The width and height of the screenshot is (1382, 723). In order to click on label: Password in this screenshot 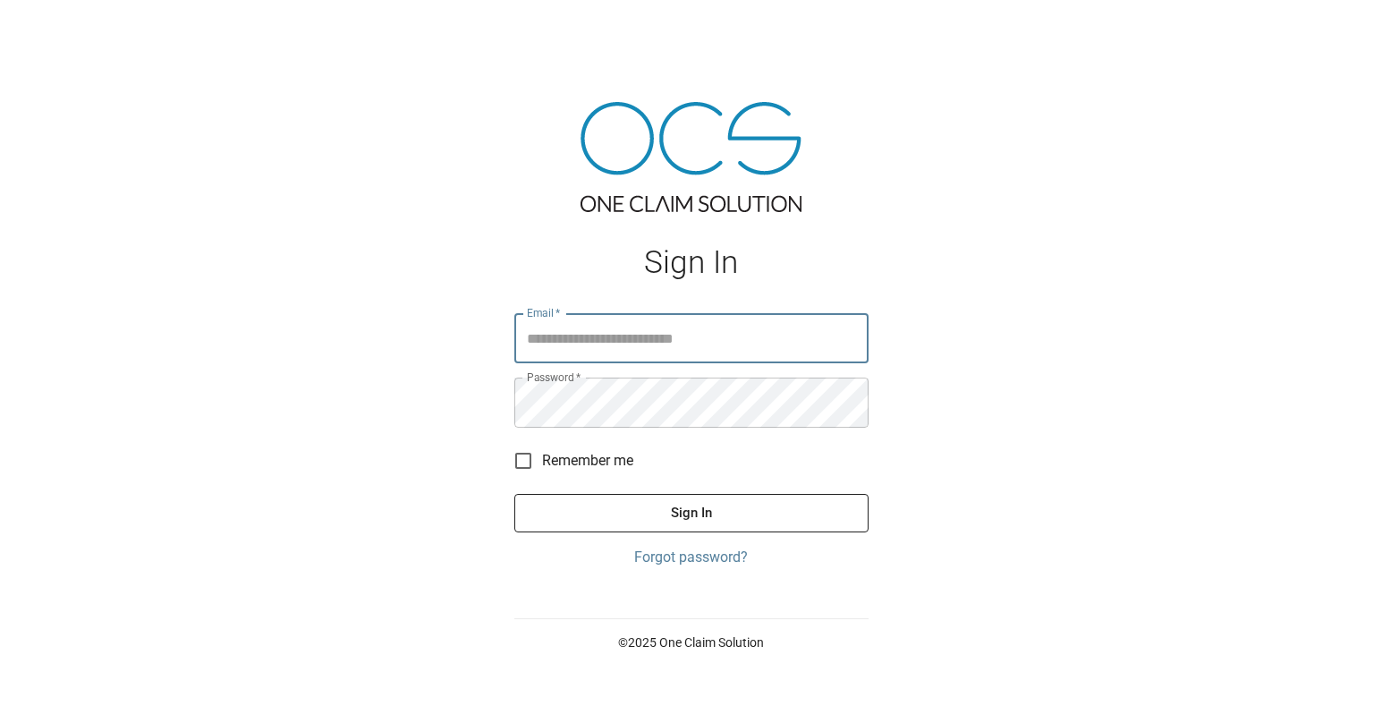, I will do `click(554, 376)`.